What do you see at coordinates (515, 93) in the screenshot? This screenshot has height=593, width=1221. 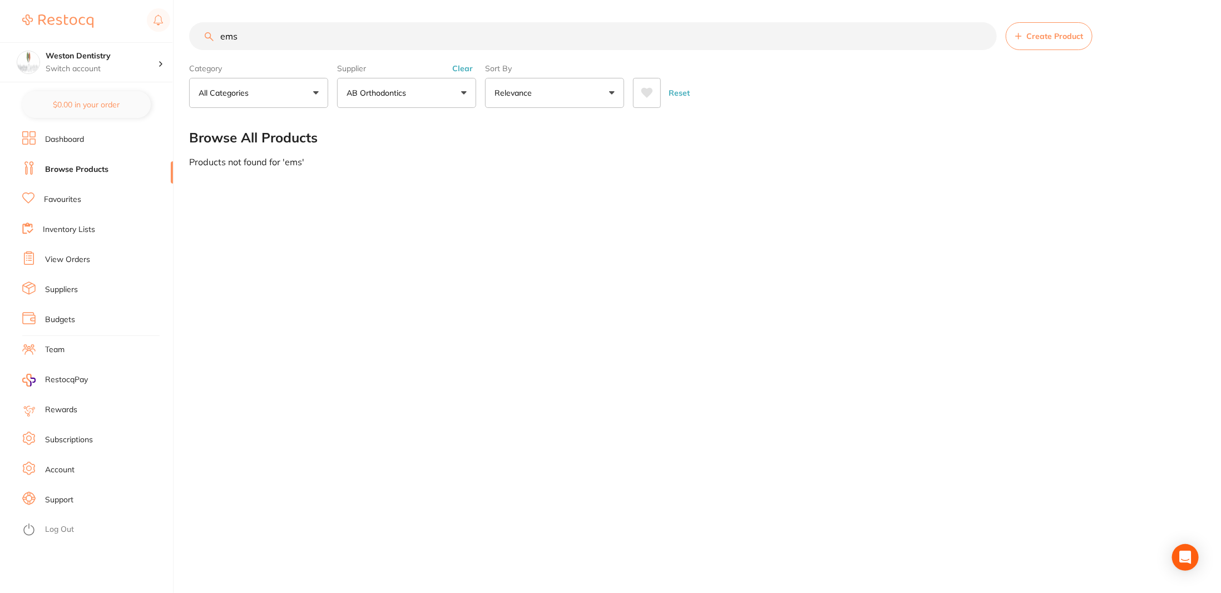 I see `p: Relevance` at bounding box center [515, 93].